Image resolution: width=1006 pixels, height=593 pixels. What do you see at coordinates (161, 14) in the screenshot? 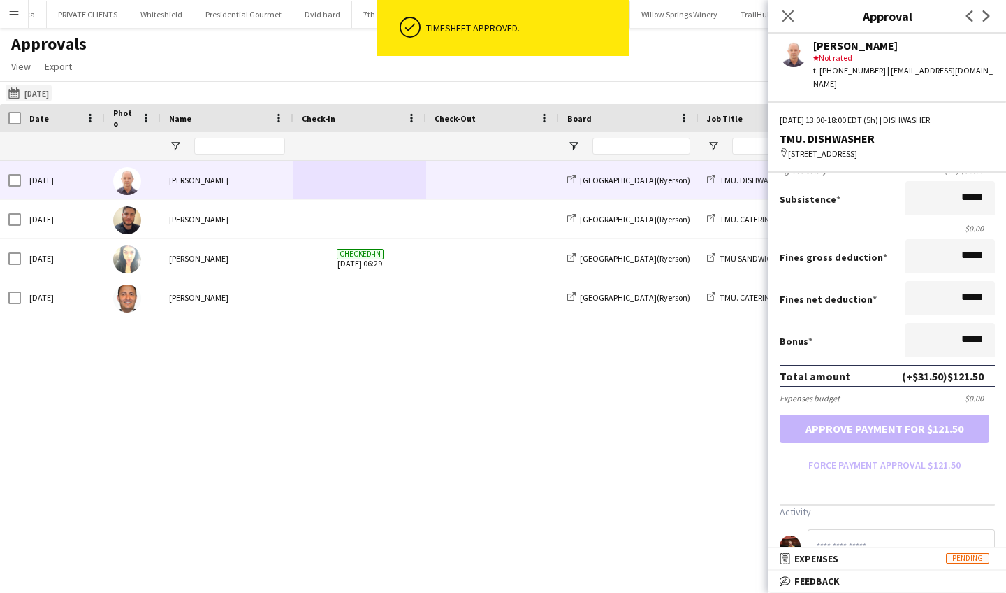
I see `button: Whiteshield` at bounding box center [161, 14].